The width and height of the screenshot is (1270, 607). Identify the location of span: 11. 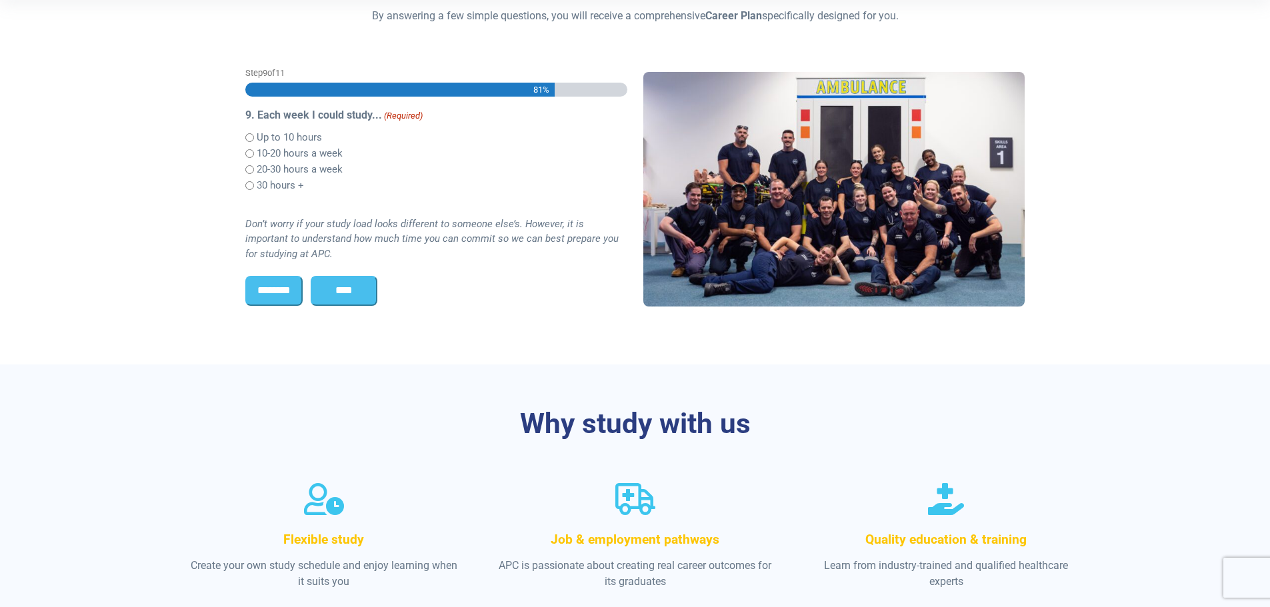
(280, 73).